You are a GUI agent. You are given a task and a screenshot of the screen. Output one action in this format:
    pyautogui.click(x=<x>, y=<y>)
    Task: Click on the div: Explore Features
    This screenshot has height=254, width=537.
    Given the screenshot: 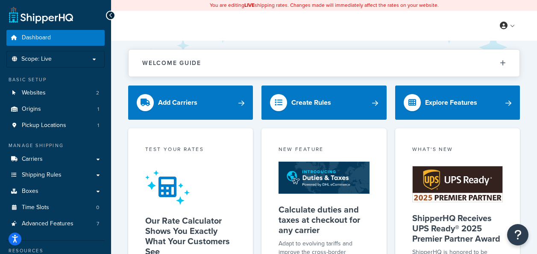 What is the action you would take?
    pyautogui.click(x=451, y=103)
    